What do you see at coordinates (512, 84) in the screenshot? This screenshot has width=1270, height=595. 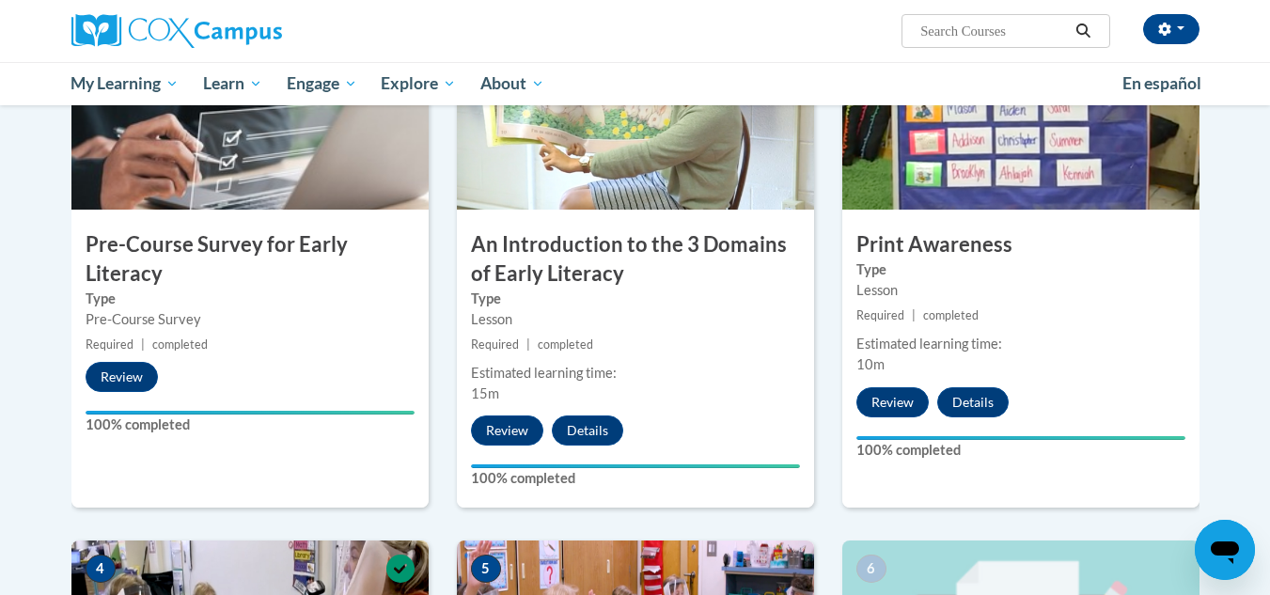 I see `span: About` at bounding box center [512, 84].